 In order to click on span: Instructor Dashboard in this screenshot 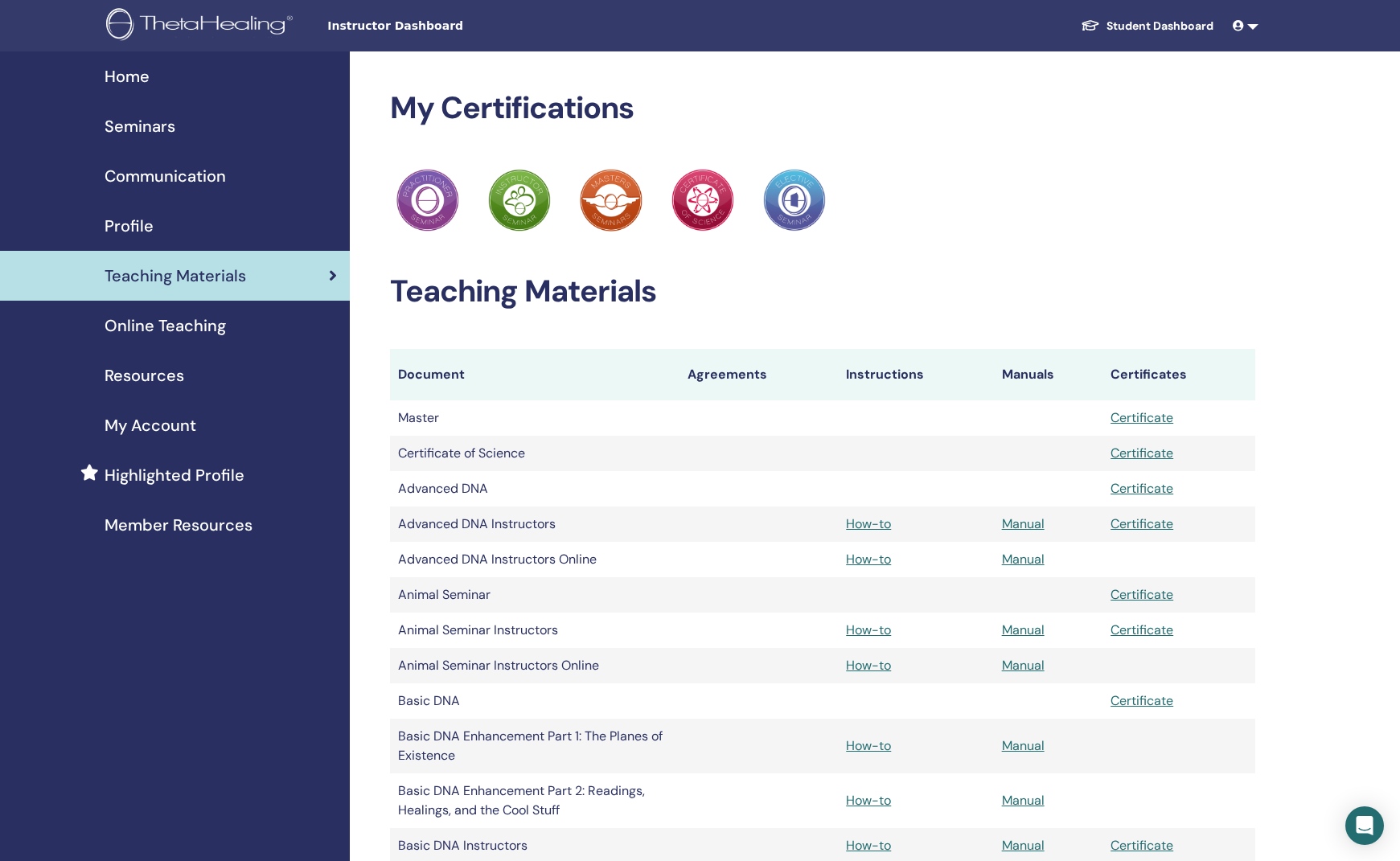, I will do `click(447, 26)`.